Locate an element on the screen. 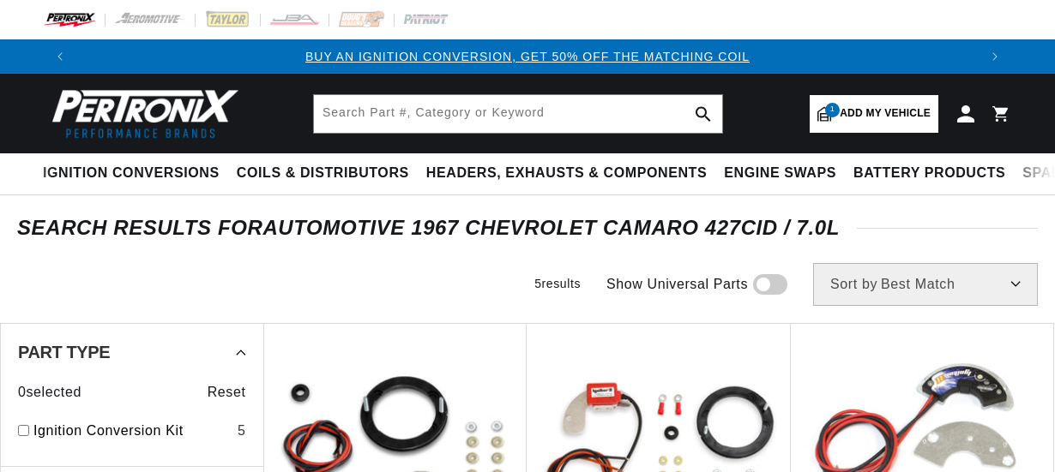  a: 1Add my vehicle is located at coordinates (874, 114).